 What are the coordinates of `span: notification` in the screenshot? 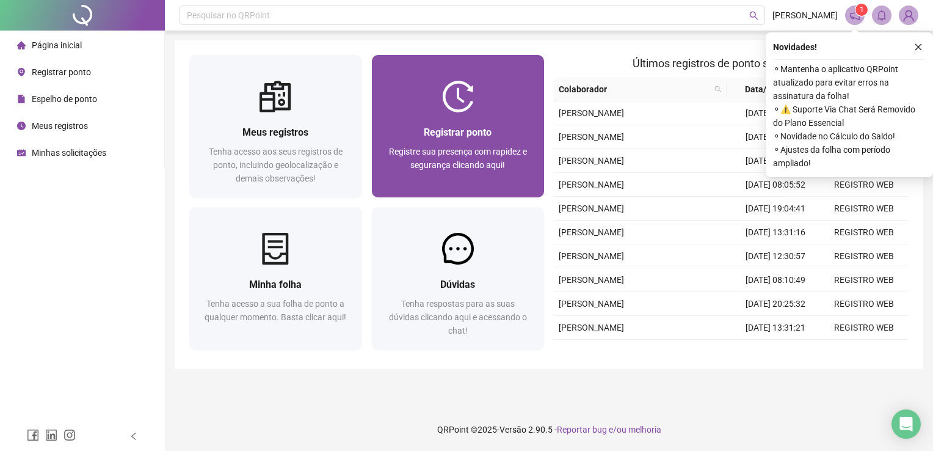 It's located at (855, 15).